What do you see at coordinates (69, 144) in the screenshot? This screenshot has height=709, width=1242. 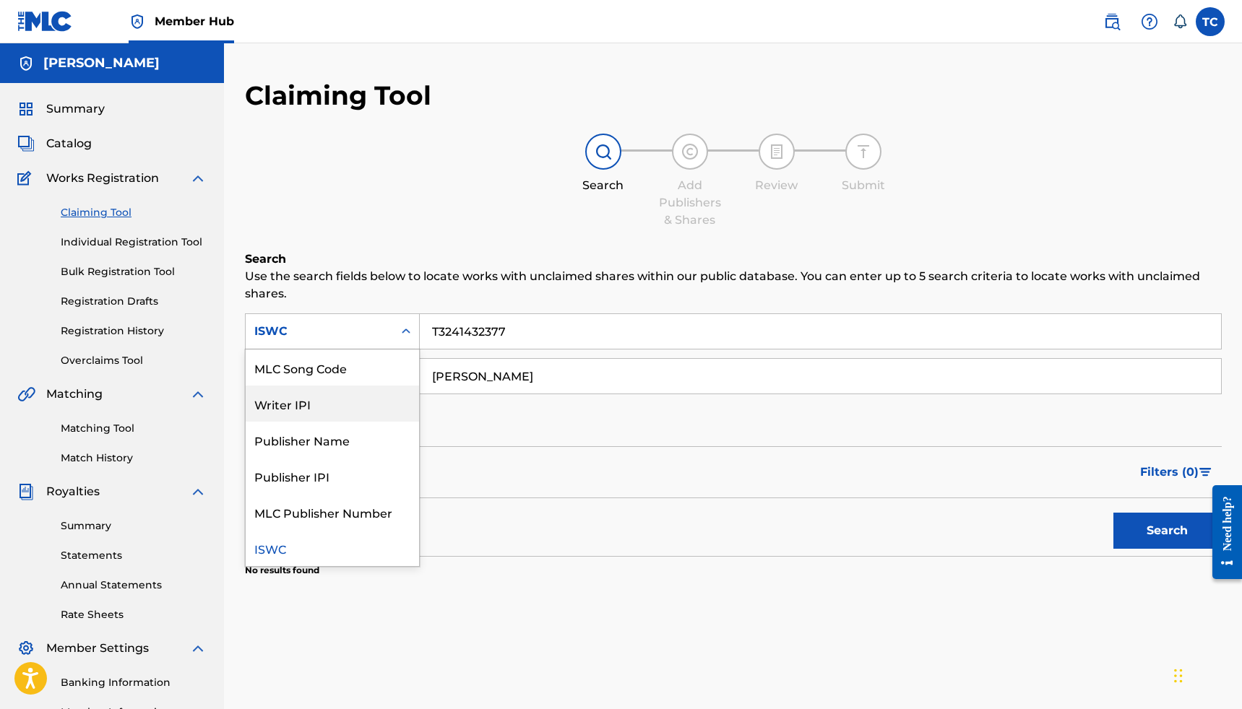 I see `span: Catalog` at bounding box center [69, 144].